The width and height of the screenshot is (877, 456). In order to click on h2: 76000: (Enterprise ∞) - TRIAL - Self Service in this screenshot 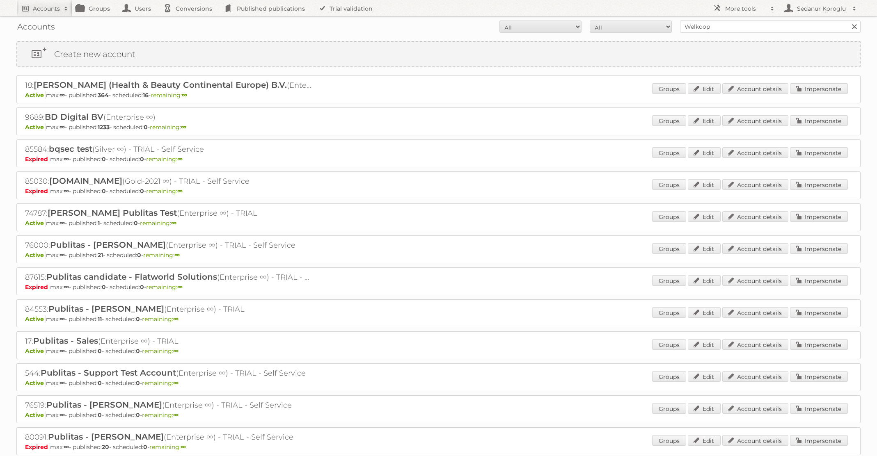, I will do `click(169, 245)`.